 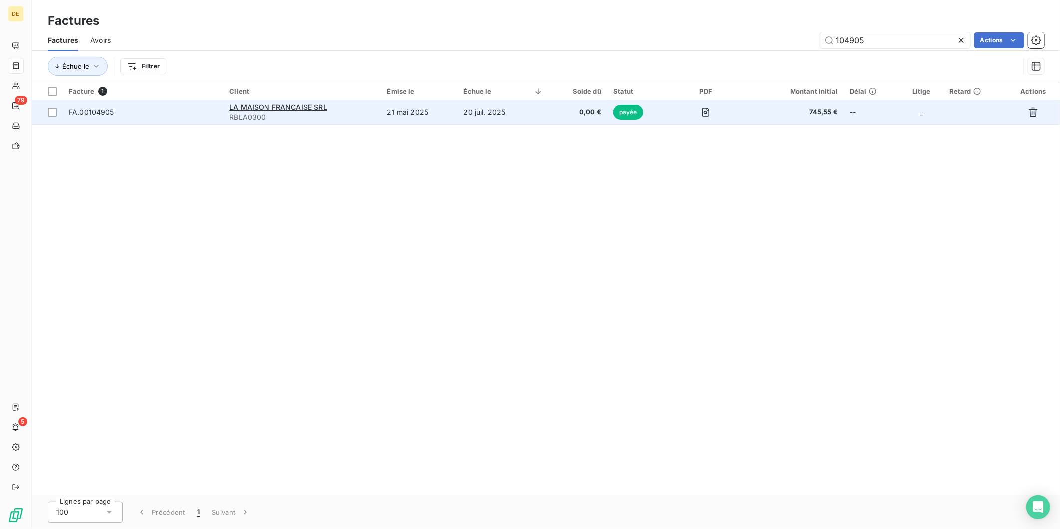 I want to click on button: 1, so click(x=198, y=512).